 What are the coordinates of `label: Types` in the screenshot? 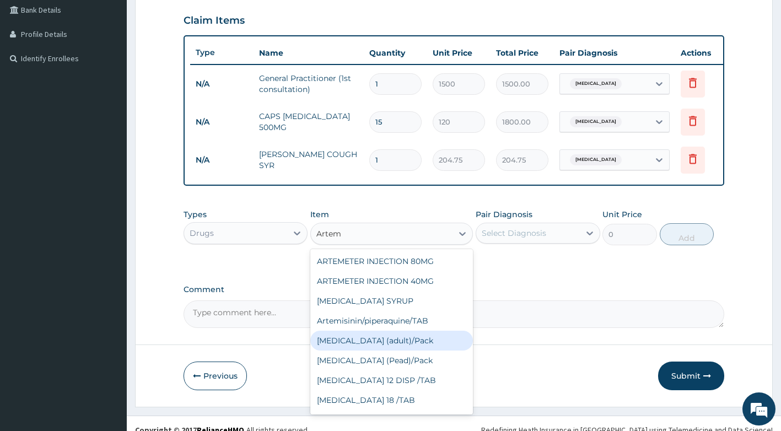 It's located at (195, 215).